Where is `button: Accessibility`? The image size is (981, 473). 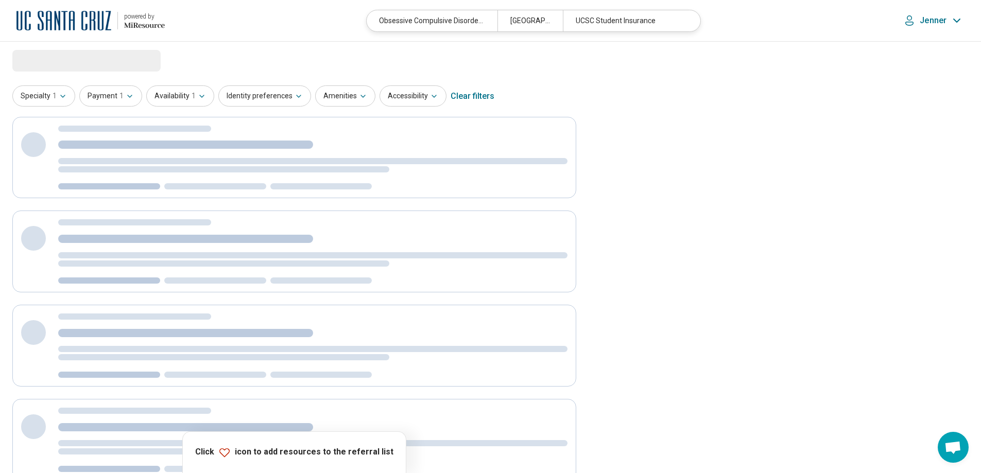 button: Accessibility is located at coordinates (413, 96).